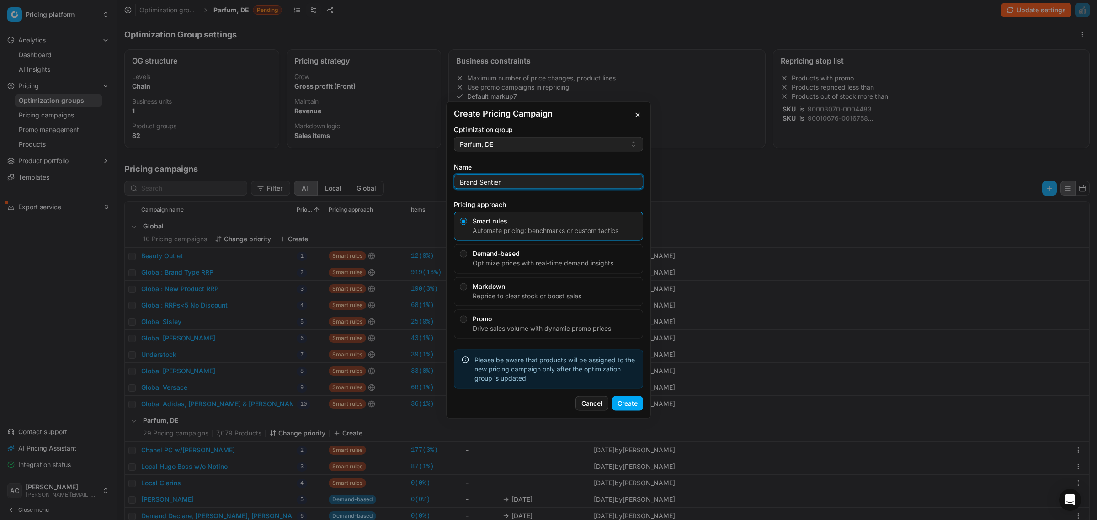 Image resolution: width=1097 pixels, height=520 pixels. Describe the element at coordinates (548, 205) in the screenshot. I see `label: Pricing approach` at that location.